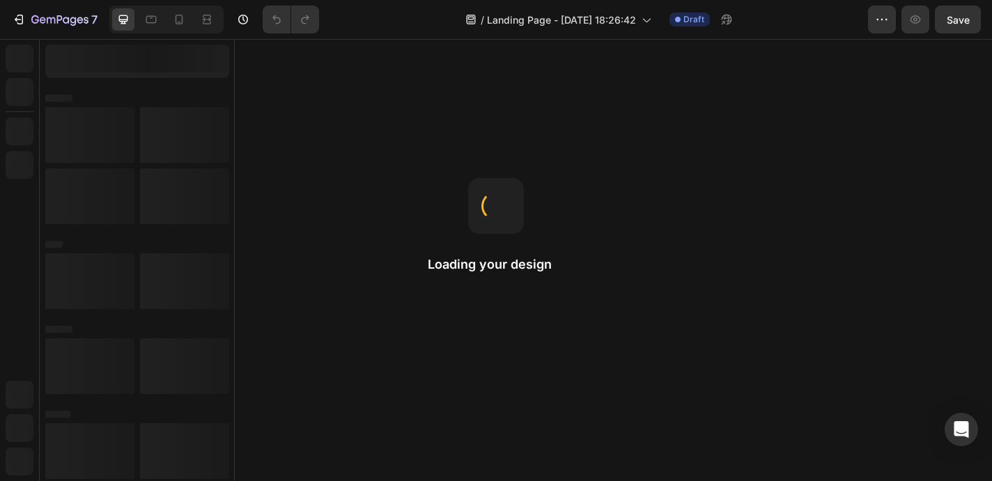 The width and height of the screenshot is (992, 481). What do you see at coordinates (54, 20) in the screenshot?
I see `button: 7` at bounding box center [54, 20].